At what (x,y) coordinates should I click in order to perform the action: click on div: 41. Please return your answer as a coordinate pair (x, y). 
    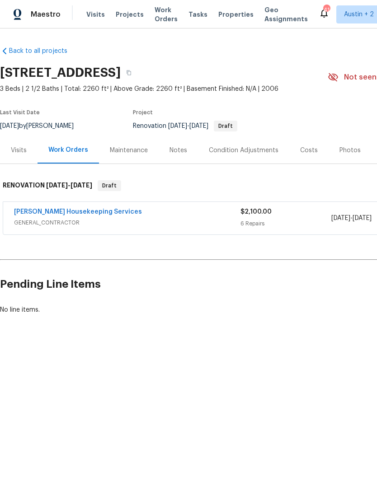
    Looking at the image, I should click on (326, 10).